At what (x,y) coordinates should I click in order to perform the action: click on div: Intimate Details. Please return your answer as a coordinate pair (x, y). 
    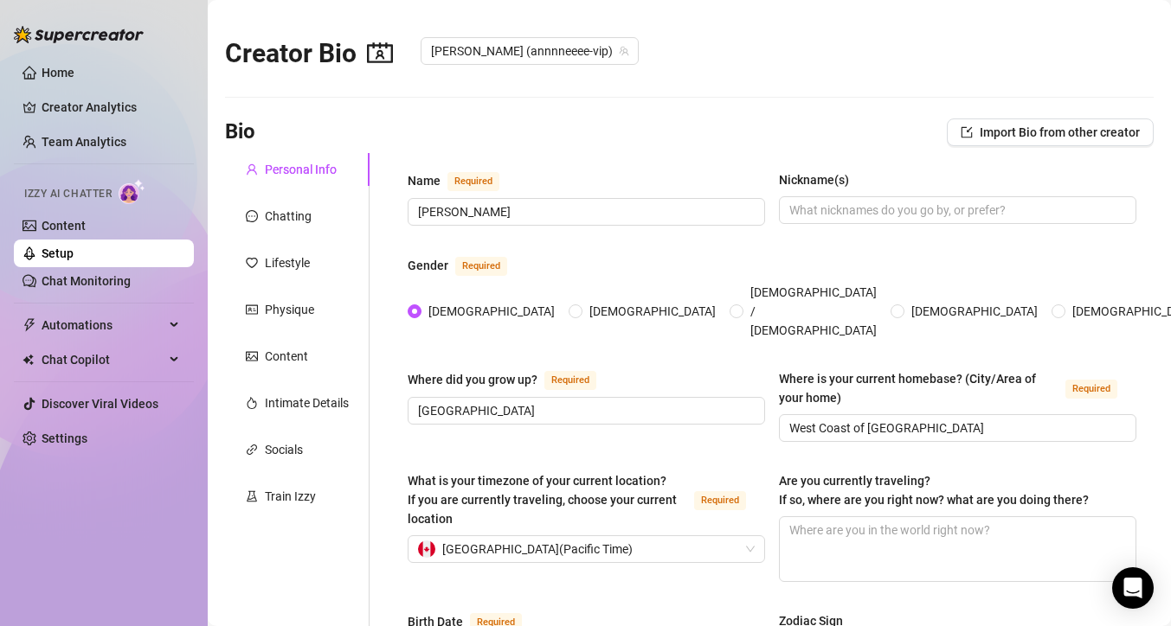
    Looking at the image, I should click on (306, 403).